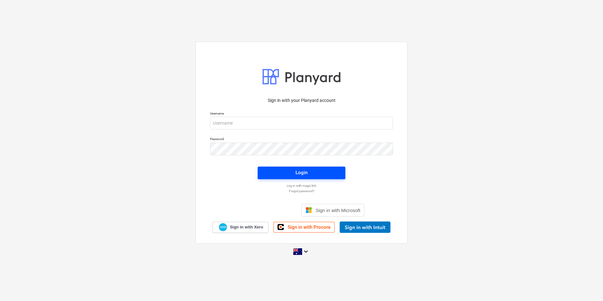 This screenshot has height=301, width=603. Describe the element at coordinates (223, 227) in the screenshot. I see `img: Xero logo` at that location.